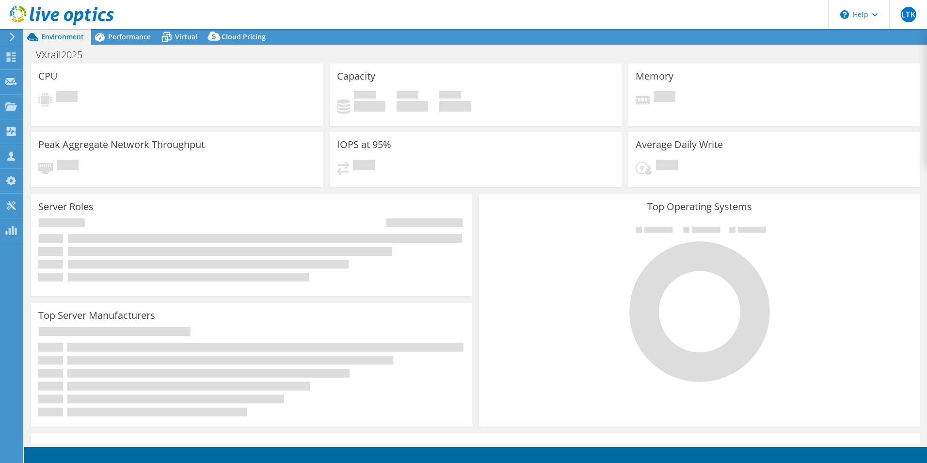 This screenshot has height=463, width=927. What do you see at coordinates (63, 36) in the screenshot?
I see `span: Environment` at bounding box center [63, 36].